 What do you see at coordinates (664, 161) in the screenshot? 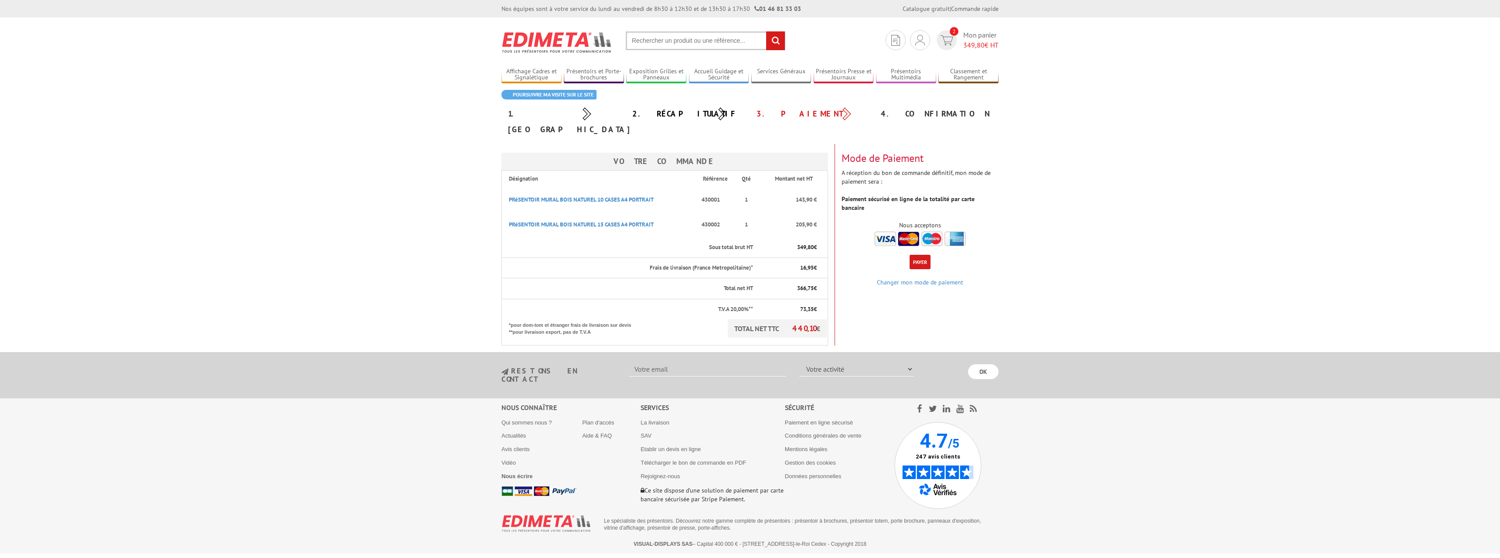
I see `h3: Votre Commande` at bounding box center [664, 161].